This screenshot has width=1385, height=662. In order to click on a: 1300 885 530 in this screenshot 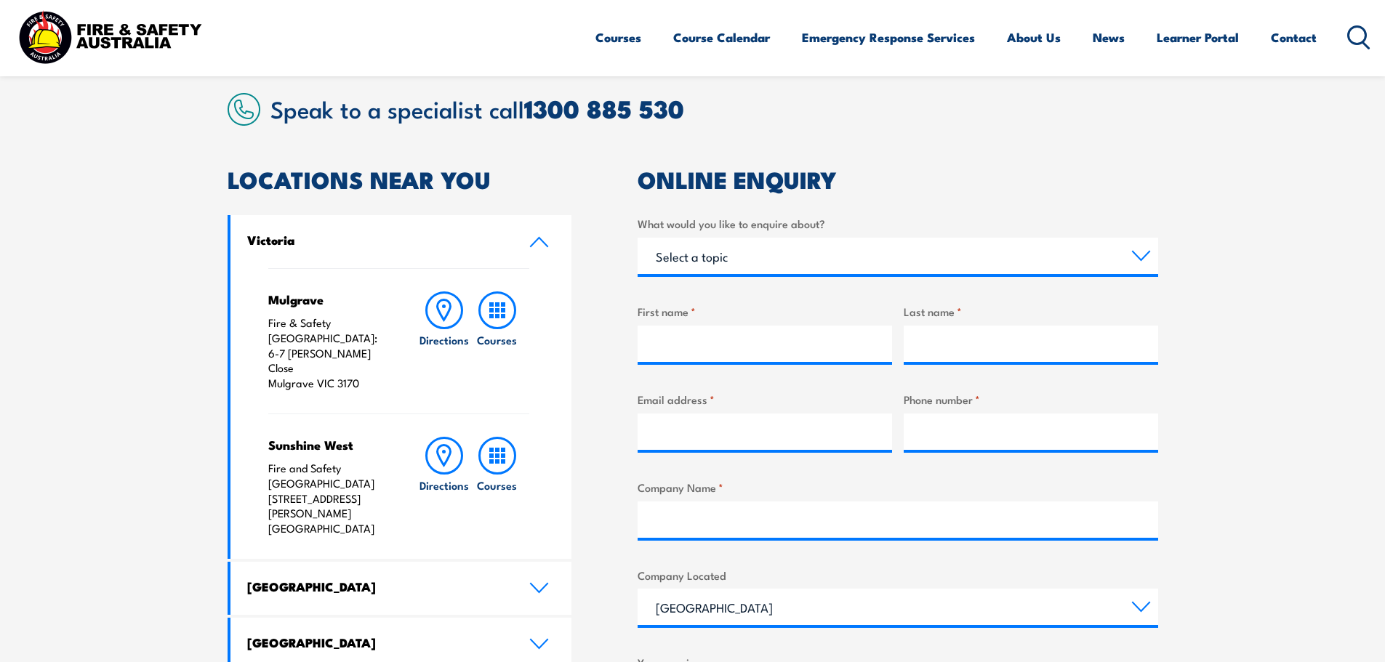, I will do `click(604, 108)`.